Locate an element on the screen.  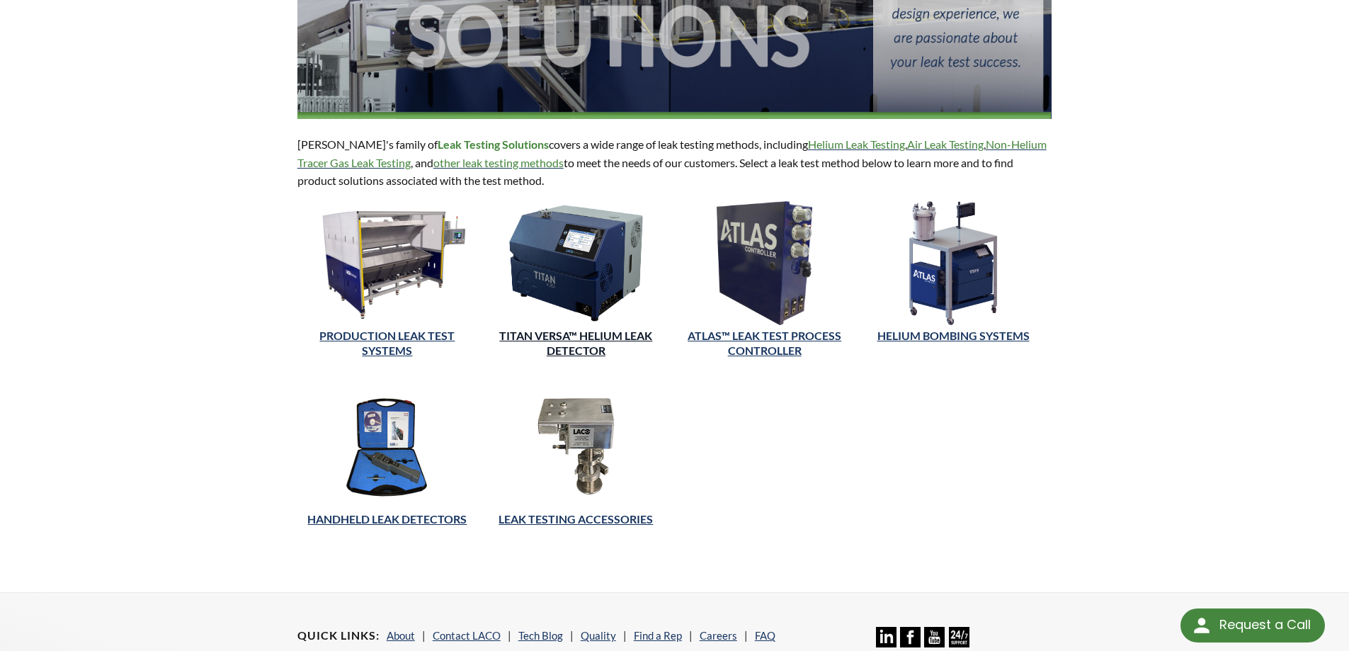
img: Handheld Leak Detectors Category is located at coordinates (387, 446).